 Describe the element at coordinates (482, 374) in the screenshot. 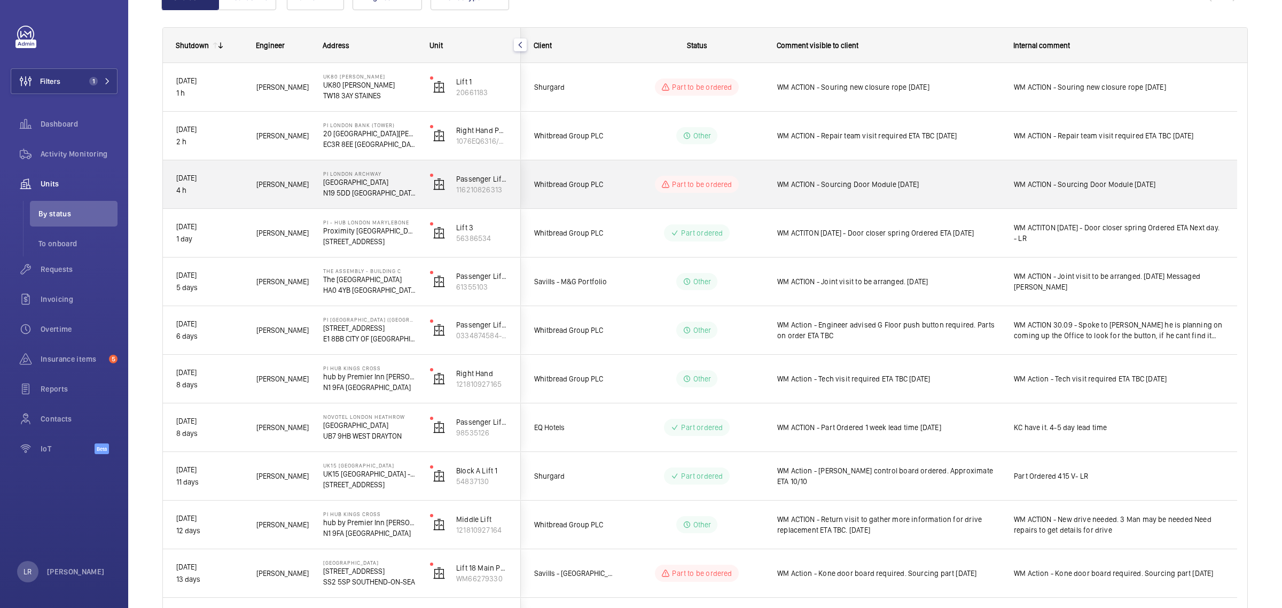

I see `p: Right Hand` at that location.